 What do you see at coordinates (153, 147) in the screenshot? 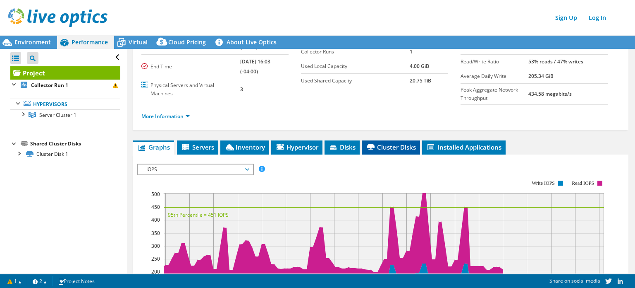
I see `span: Graphs` at bounding box center [153, 147].